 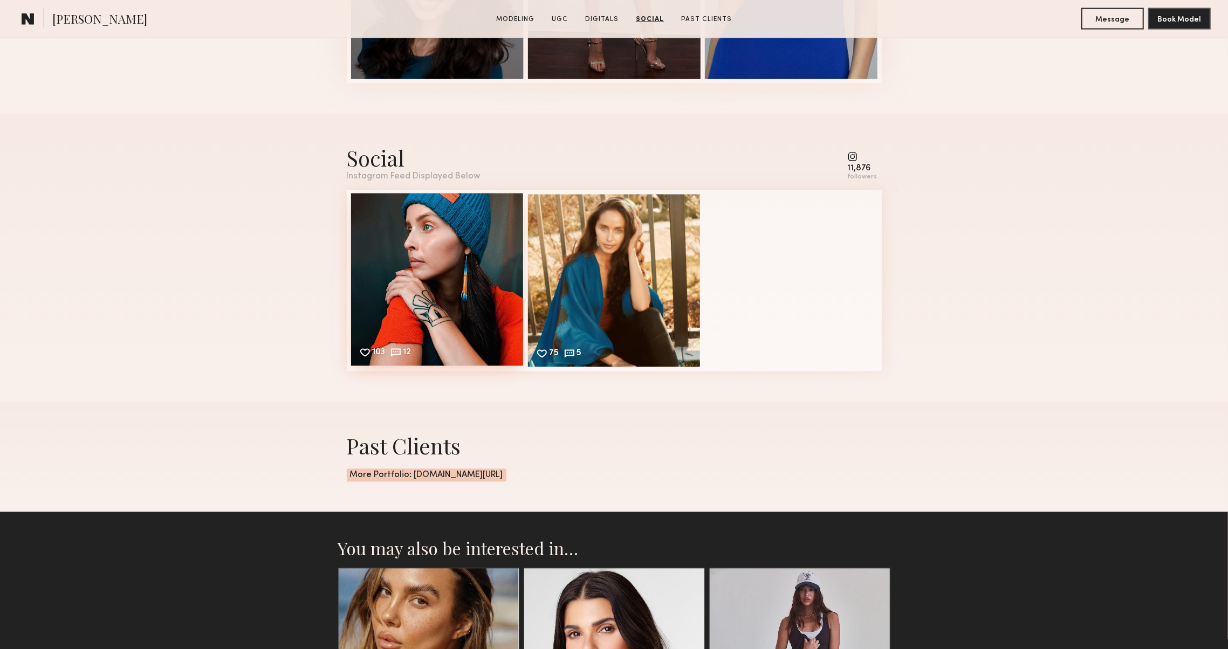 I want to click on button: Book Model, so click(x=1179, y=19).